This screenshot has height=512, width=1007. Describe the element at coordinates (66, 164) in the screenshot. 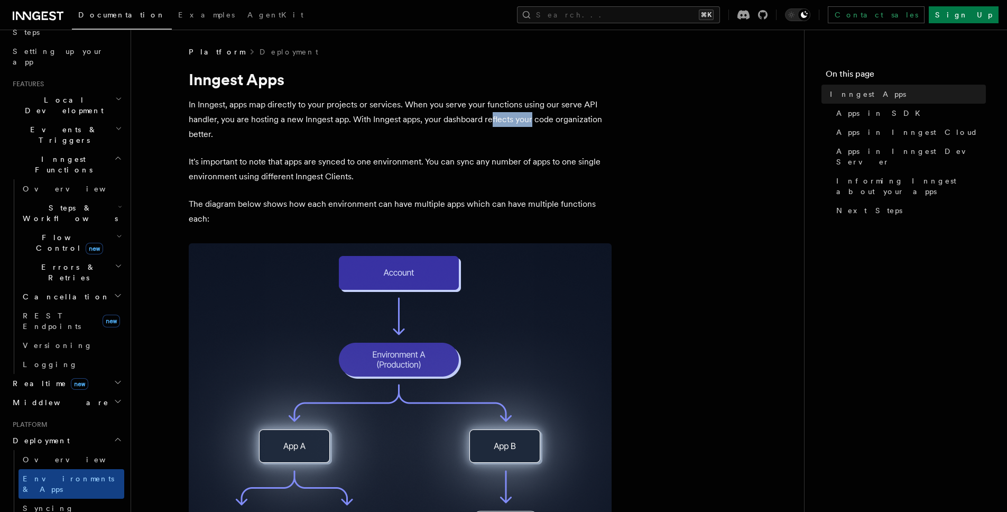

I see `button: Inngest Functions` at that location.